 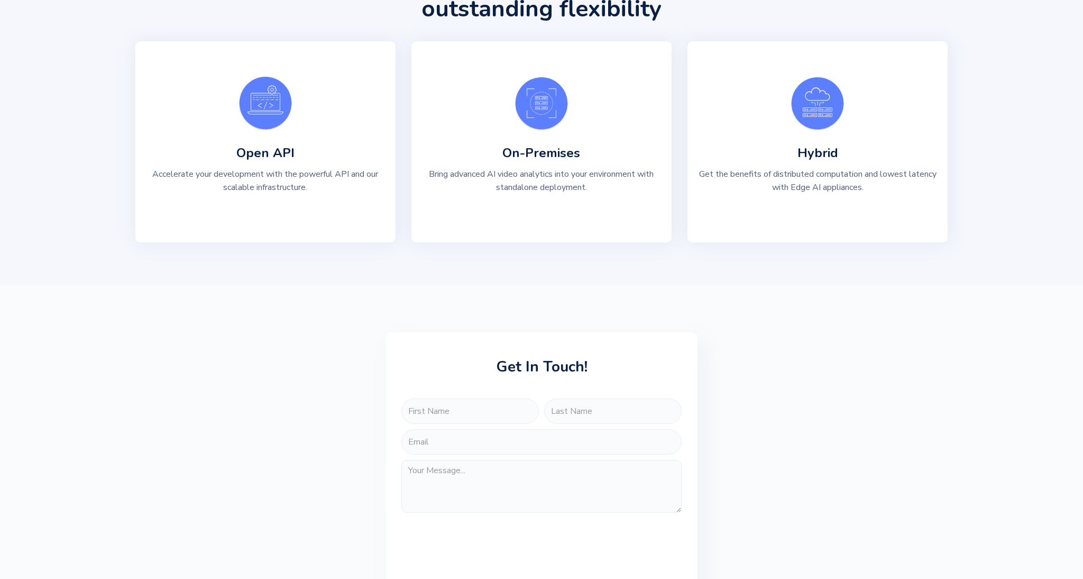 What do you see at coordinates (613, 411) in the screenshot?
I see `input: Last Name` at bounding box center [613, 411].